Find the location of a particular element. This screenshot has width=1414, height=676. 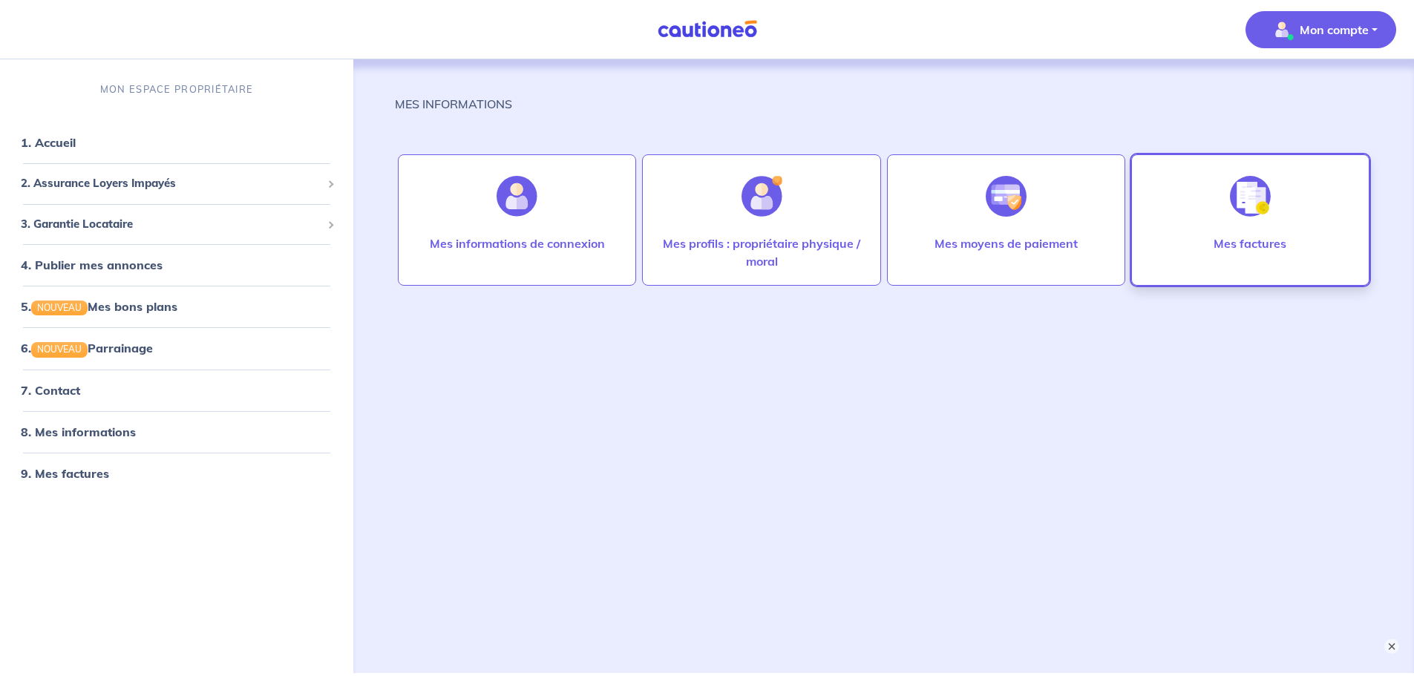

p: Mes profils : propriétaire physique / moral is located at coordinates (761, 252).